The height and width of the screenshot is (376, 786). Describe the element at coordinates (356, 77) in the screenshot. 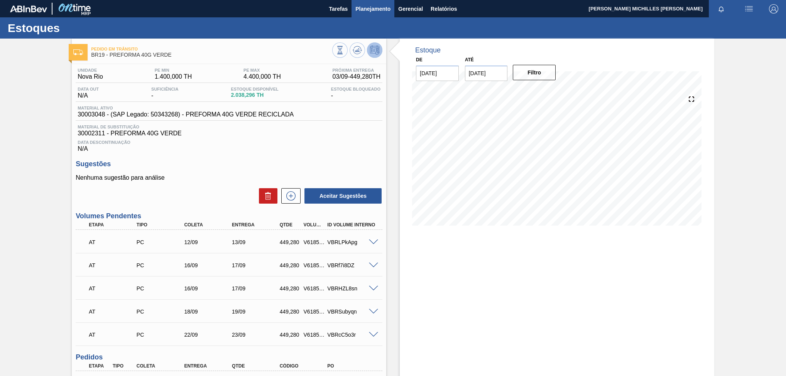

I see `span: 03/09 - 449,280 TH` at that location.